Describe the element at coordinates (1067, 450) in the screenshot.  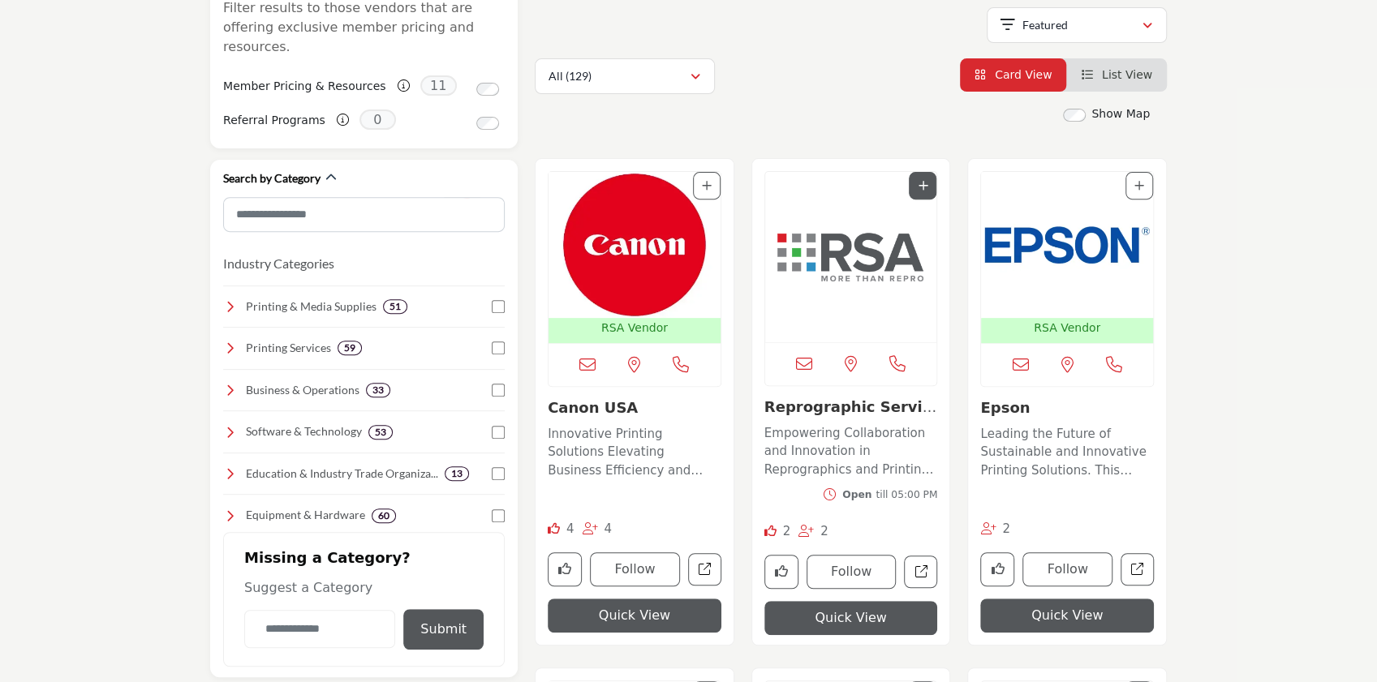
I see `a: Leading the Future of Sustainable and Innovative Printing Solutions. This company is a prominent ...` at that location.